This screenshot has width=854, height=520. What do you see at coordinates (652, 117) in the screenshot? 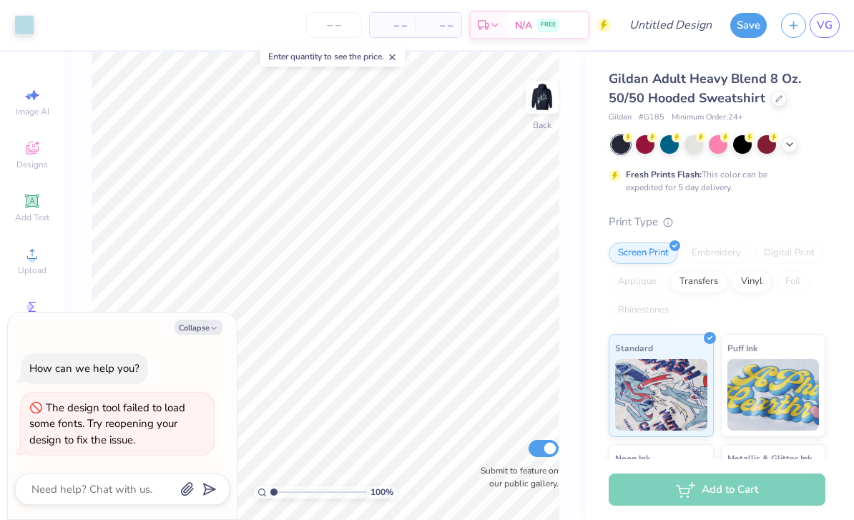
I see `span: # G185` at bounding box center [652, 117].